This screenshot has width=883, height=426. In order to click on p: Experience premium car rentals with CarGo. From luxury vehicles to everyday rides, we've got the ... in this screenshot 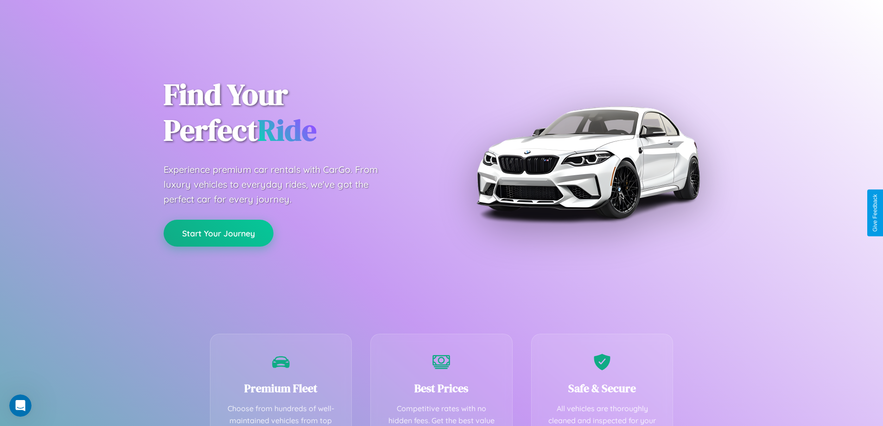, I will do `click(280, 185)`.